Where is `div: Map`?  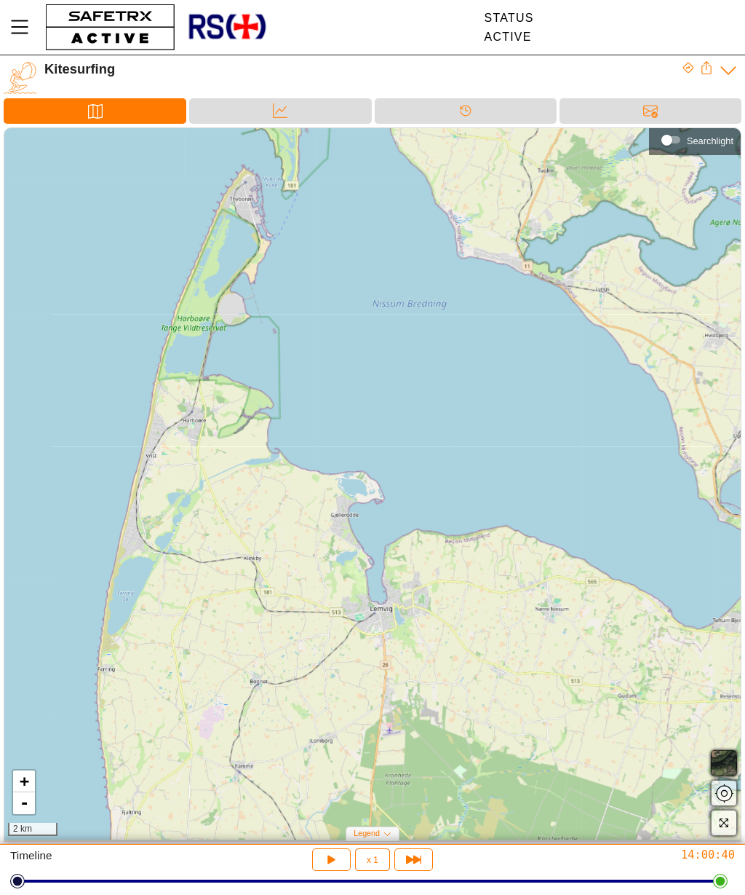
div: Map is located at coordinates (95, 111).